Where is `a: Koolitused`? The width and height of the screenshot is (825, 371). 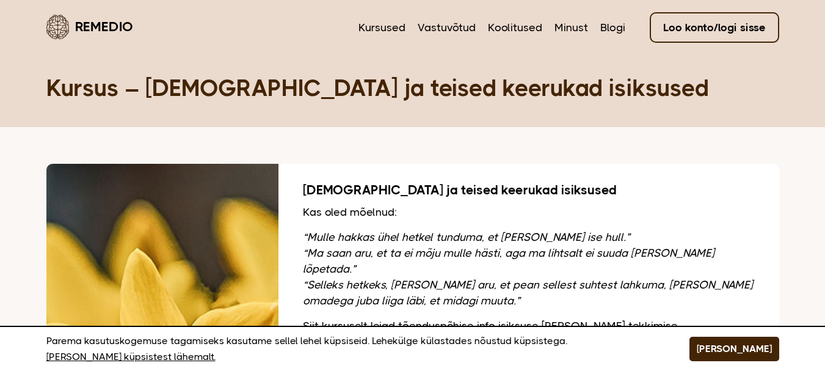
a: Koolitused is located at coordinates (515, 27).